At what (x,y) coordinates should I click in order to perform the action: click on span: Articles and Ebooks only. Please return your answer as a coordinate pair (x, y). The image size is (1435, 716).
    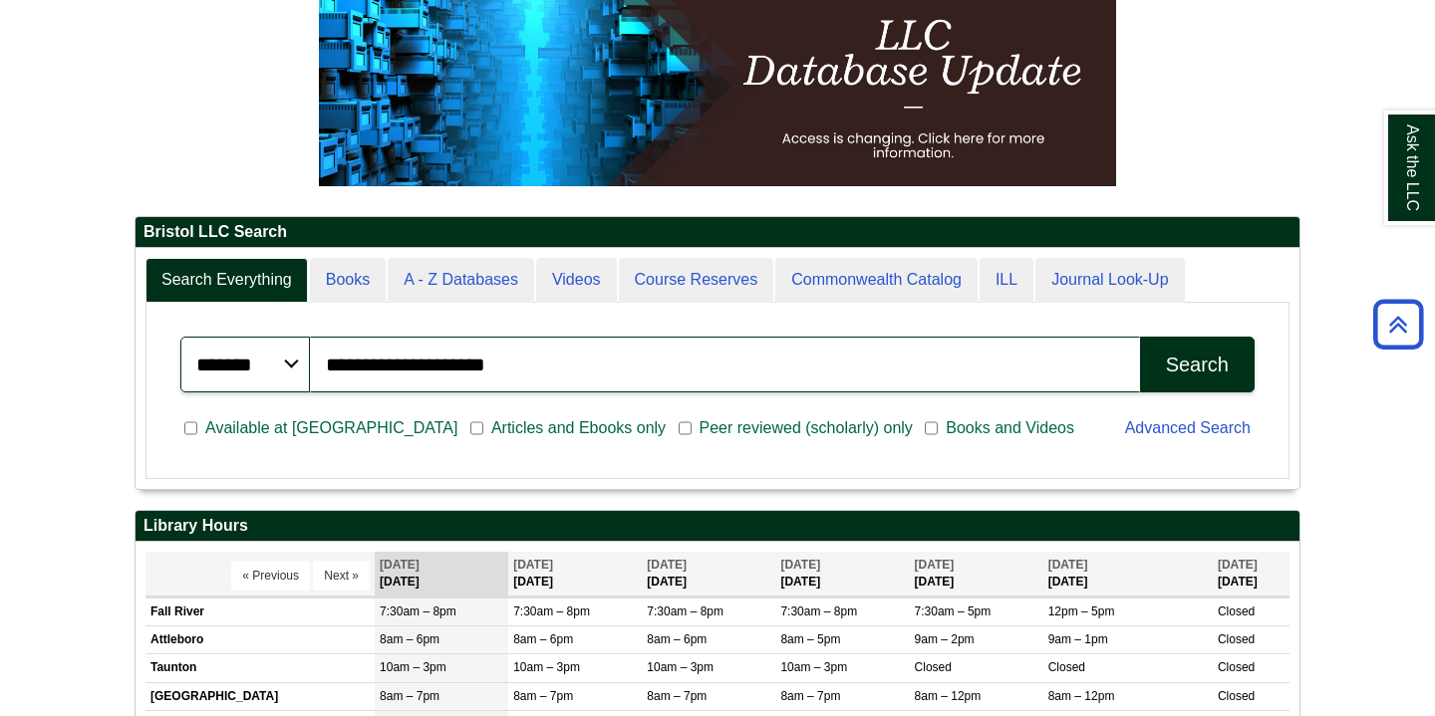
    Looking at the image, I should click on (578, 428).